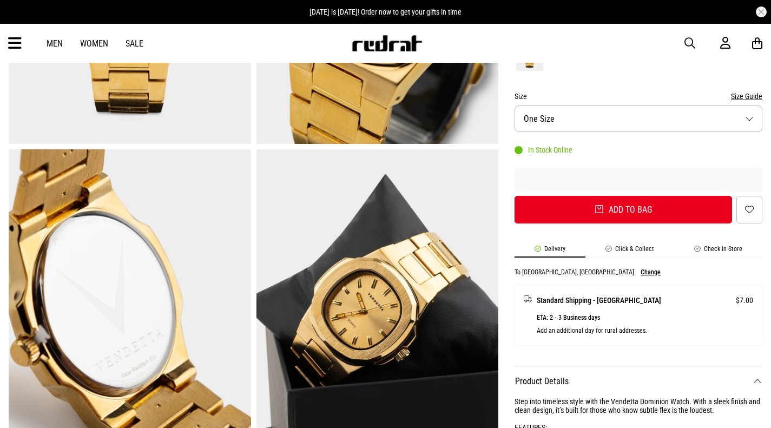  What do you see at coordinates (638, 118) in the screenshot?
I see `button: One Size` at bounding box center [638, 118].